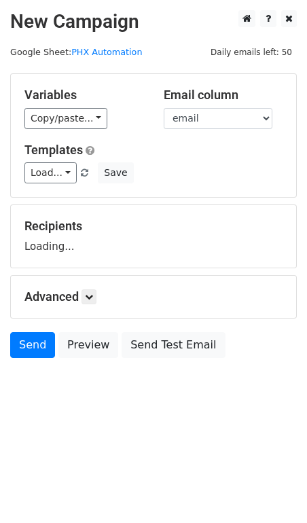 Image resolution: width=307 pixels, height=523 pixels. Describe the element at coordinates (153, 226) in the screenshot. I see `h5: Recipients` at that location.